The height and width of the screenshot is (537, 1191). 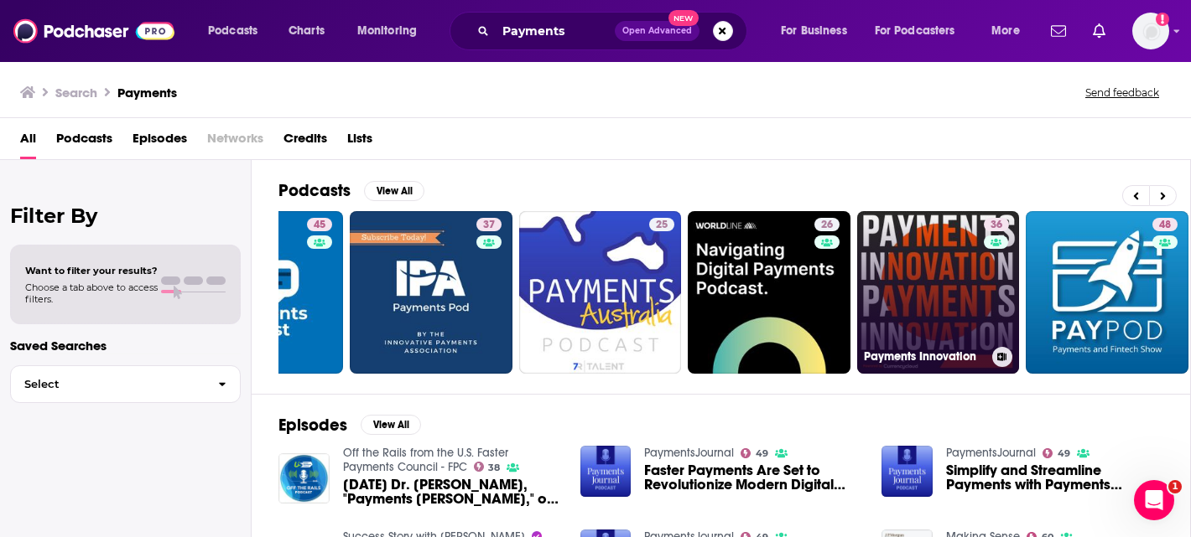 What do you see at coordinates (107, 384) in the screenshot?
I see `span: Select` at bounding box center [107, 384].